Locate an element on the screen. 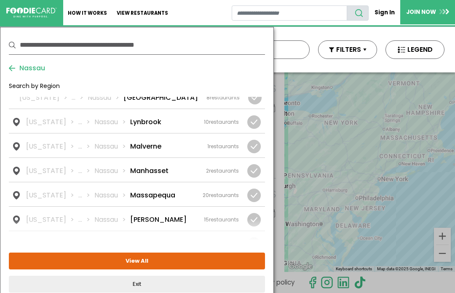  input: restaurant search is located at coordinates (290, 13).